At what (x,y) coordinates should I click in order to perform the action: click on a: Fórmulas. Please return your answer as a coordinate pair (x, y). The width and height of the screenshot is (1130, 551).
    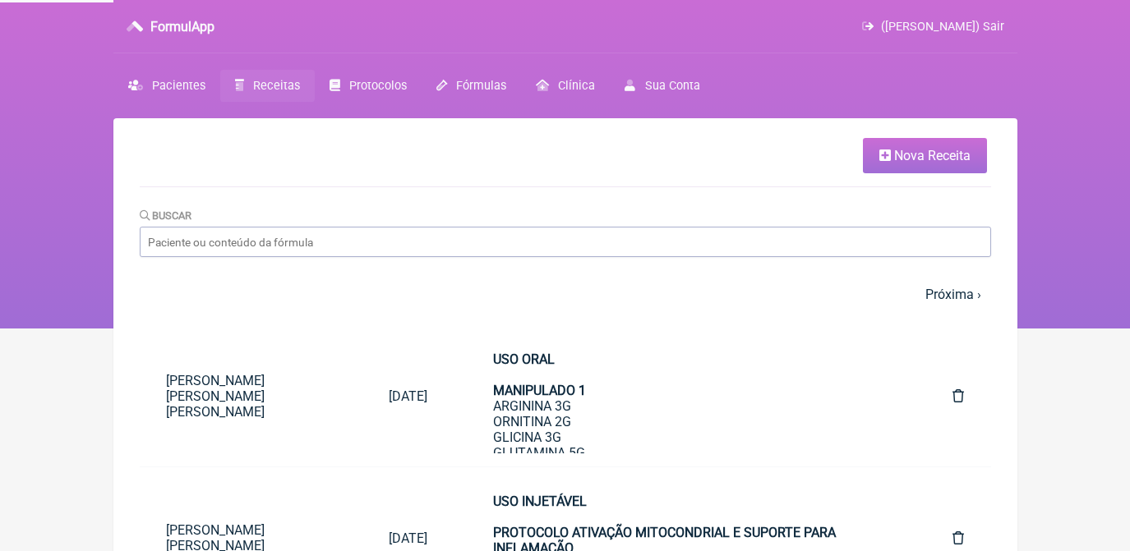
    Looking at the image, I should click on (471, 85).